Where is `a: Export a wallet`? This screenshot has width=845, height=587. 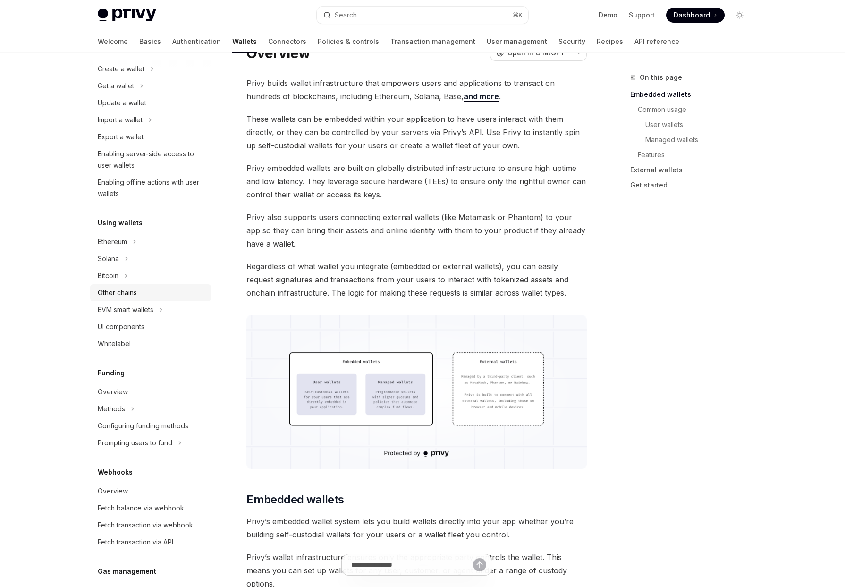
a: Export a wallet is located at coordinates (151, 137).